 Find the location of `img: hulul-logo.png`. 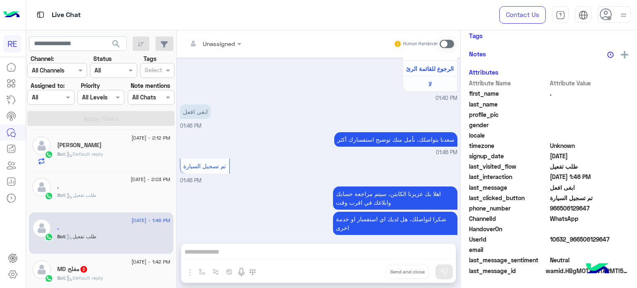

img: hulul-logo.png is located at coordinates (598, 270).